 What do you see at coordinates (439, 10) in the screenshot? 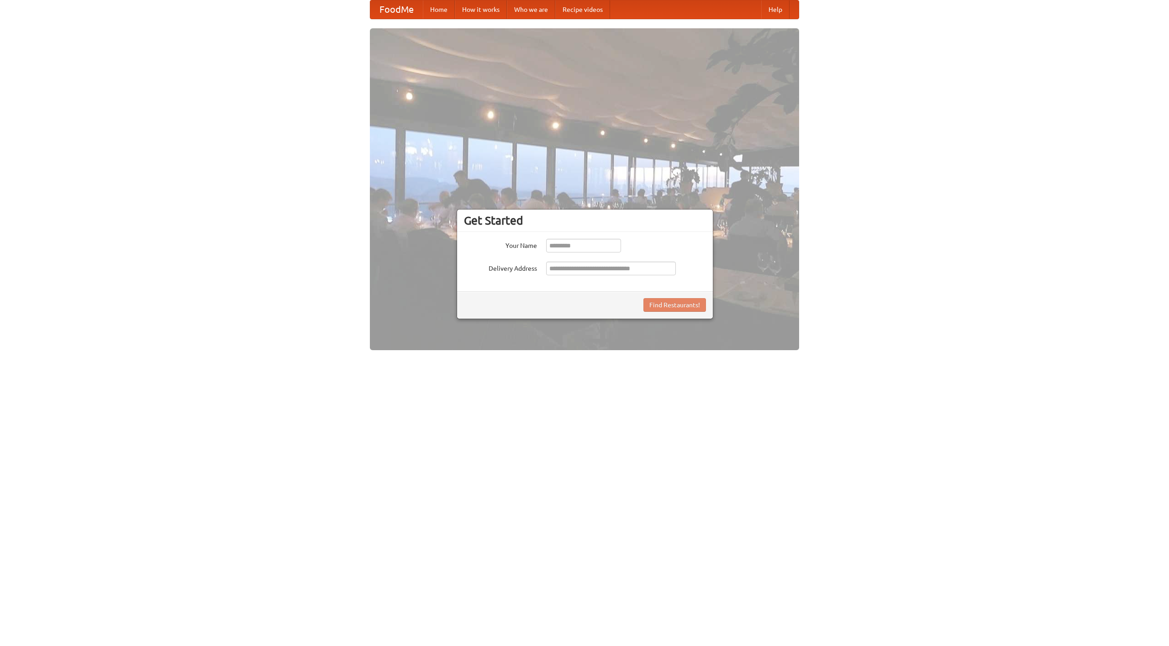
I see `a: Home` at bounding box center [439, 10].